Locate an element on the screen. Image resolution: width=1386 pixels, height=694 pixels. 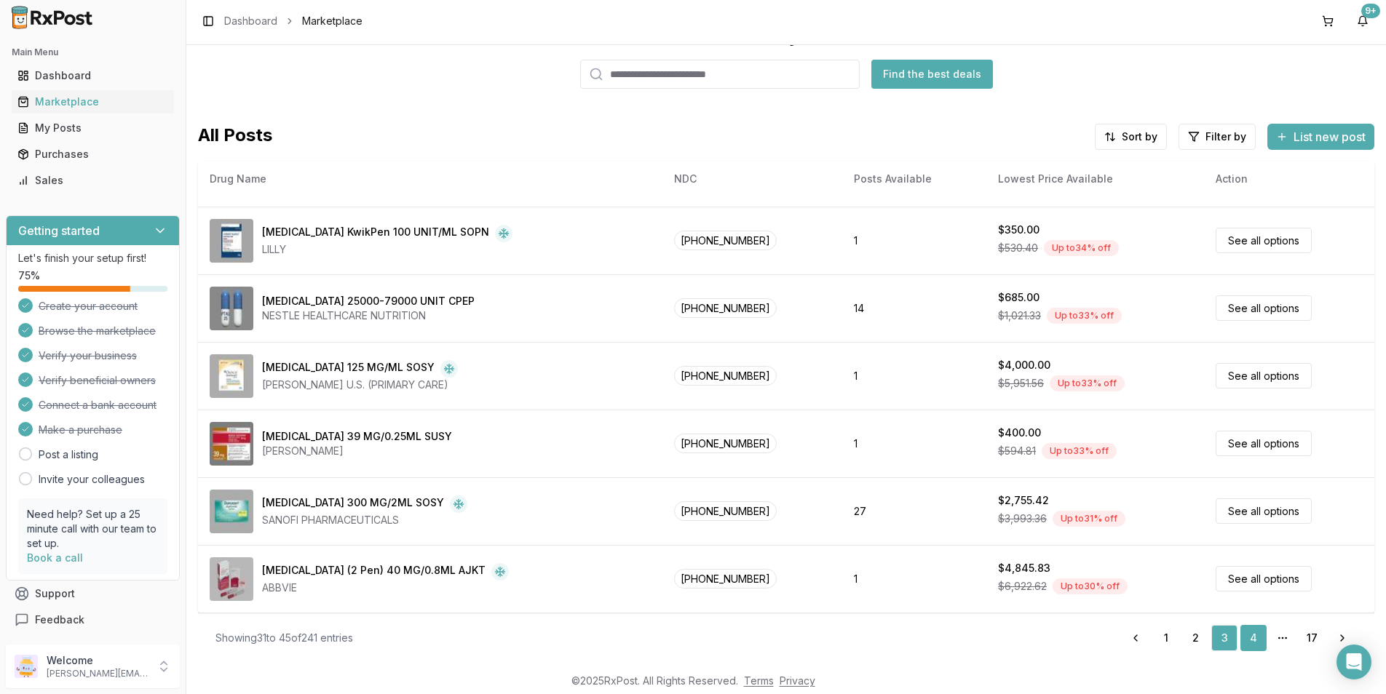
div: $4,000.00 is located at coordinates (1024, 365).